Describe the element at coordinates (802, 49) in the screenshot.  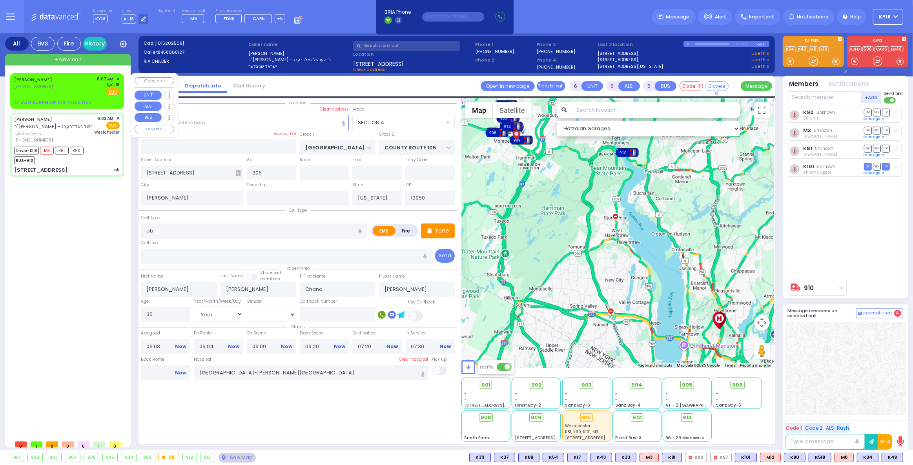
I see `a: K49` at that location.